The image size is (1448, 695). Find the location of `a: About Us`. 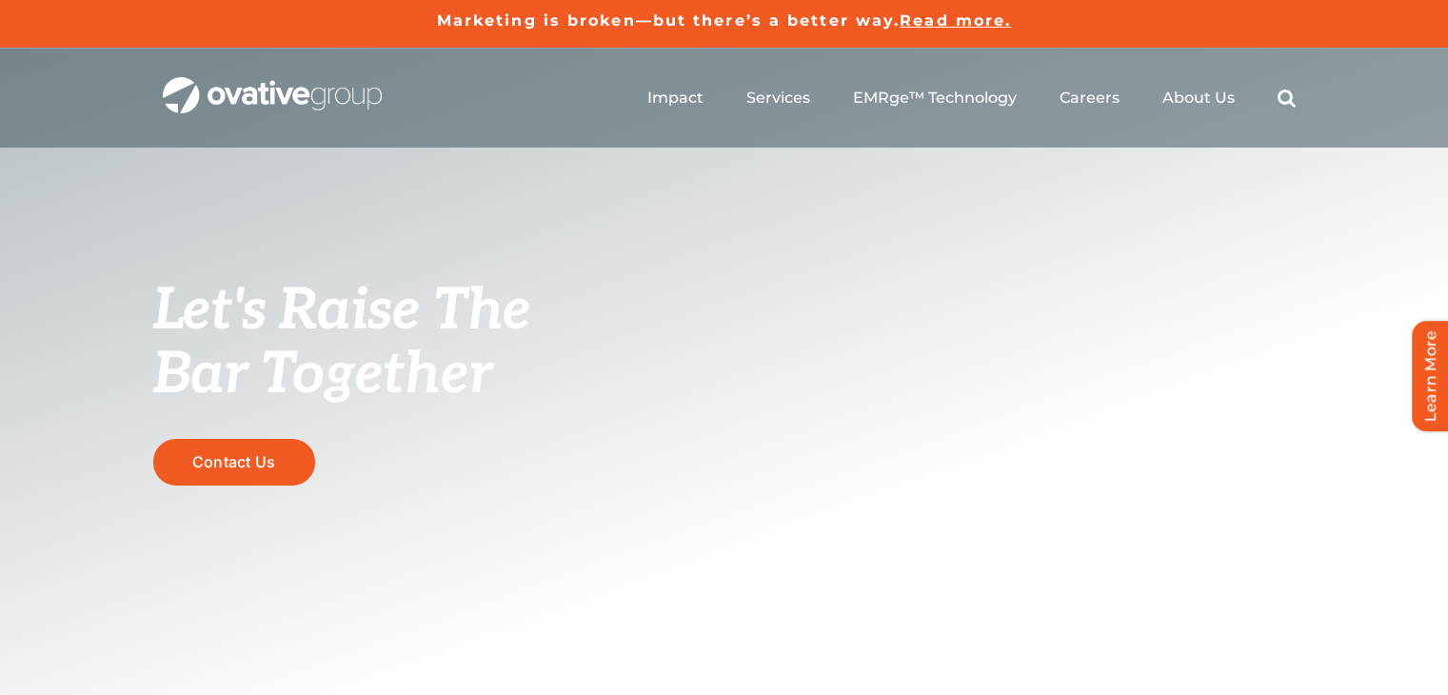

a: About Us is located at coordinates (1198, 98).